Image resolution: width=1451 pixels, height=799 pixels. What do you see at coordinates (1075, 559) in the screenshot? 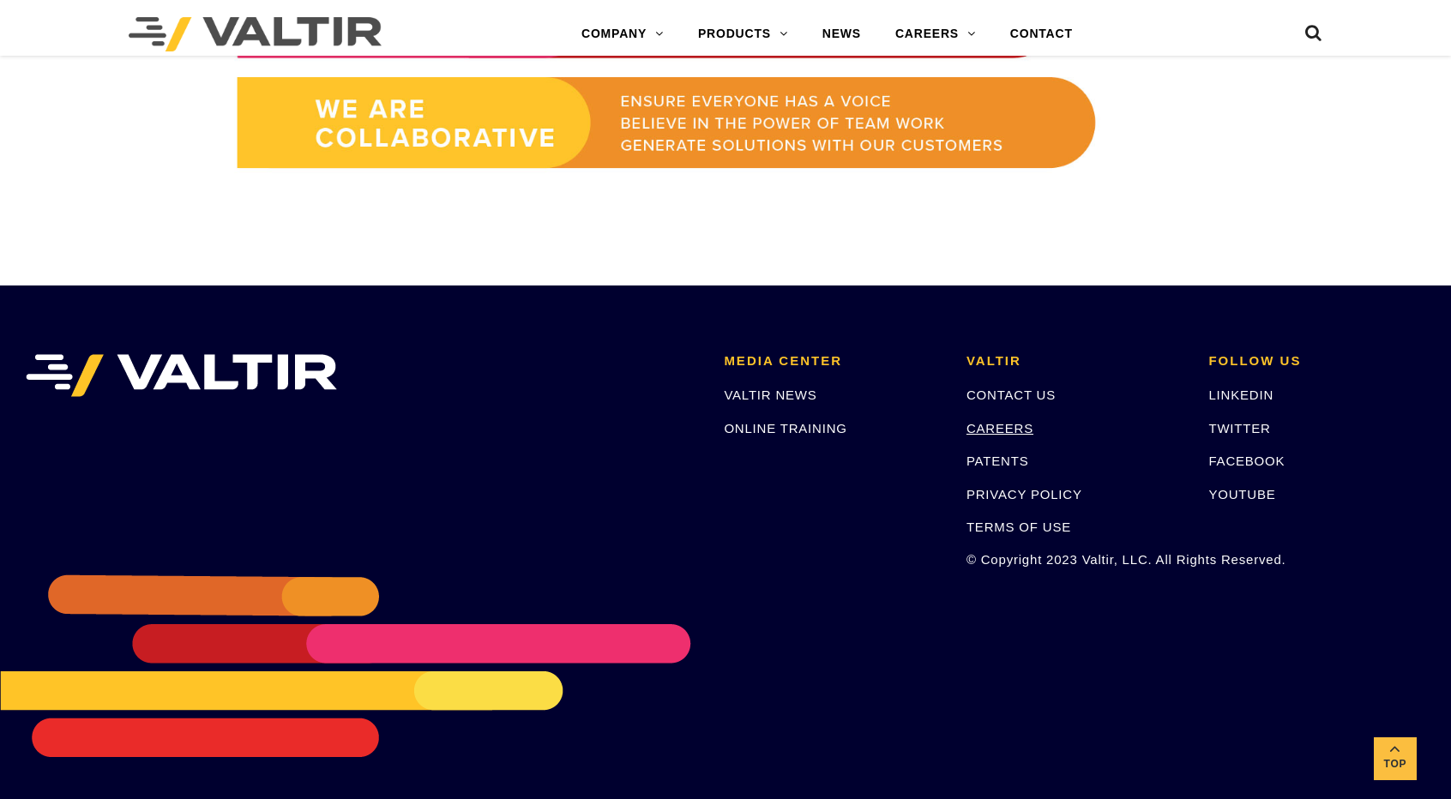
I see `p: © Copyright 2023 Valtir, LLC. All Rights Reserved.` at bounding box center [1075, 559].